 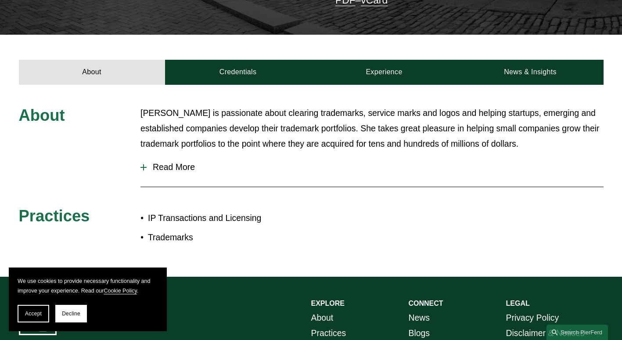 What do you see at coordinates (372, 167) in the screenshot?
I see `button: Read More` at bounding box center [372, 167].